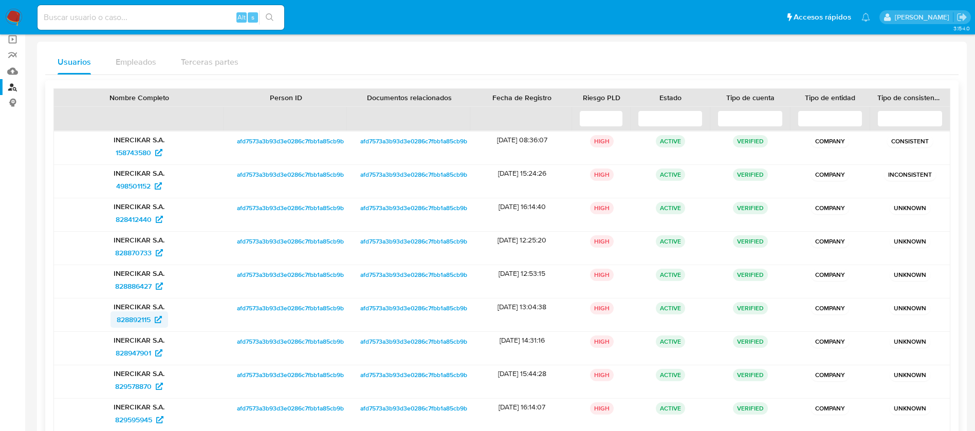 This screenshot has width=975, height=431. What do you see at coordinates (866, 17) in the screenshot?
I see `a: Notificaciones` at bounding box center [866, 17].